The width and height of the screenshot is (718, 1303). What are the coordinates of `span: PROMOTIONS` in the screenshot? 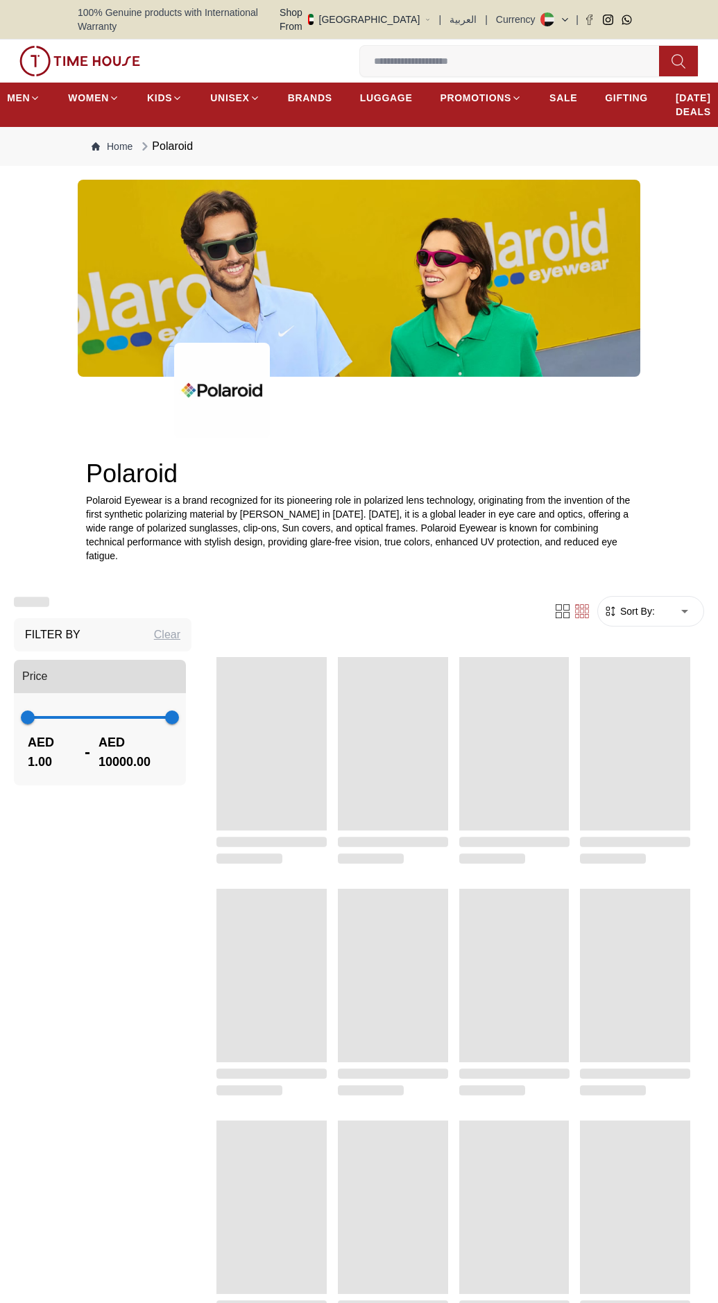 It's located at (475, 98).